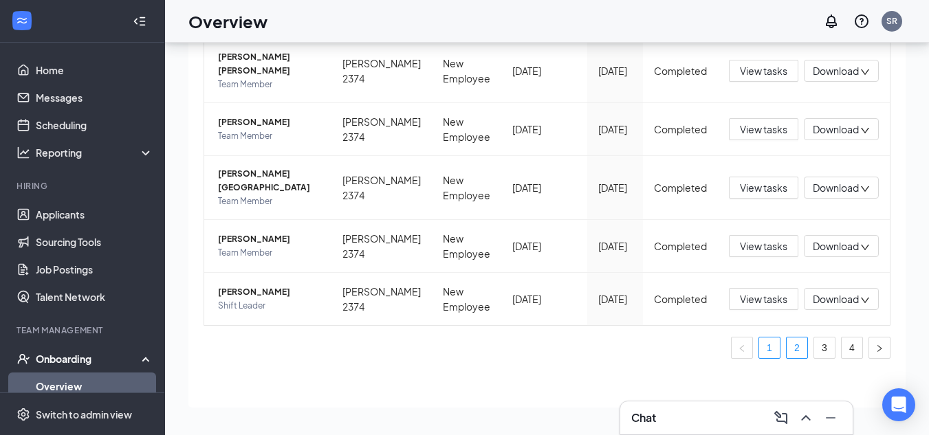  I want to click on button: Minimize, so click(830, 418).